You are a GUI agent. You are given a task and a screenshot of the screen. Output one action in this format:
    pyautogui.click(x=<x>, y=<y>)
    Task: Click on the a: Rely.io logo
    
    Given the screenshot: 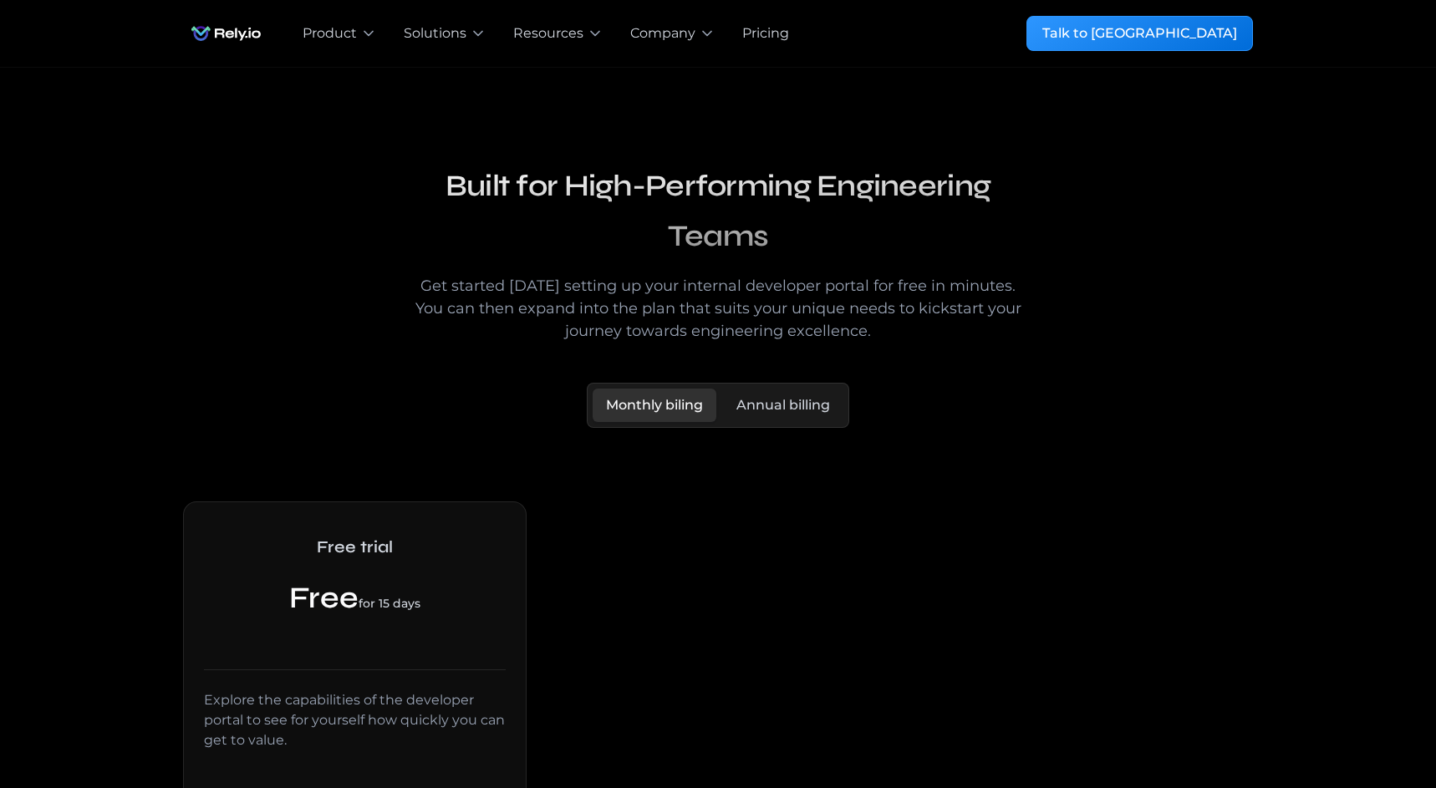 What is the action you would take?
    pyautogui.click(x=226, y=33)
    